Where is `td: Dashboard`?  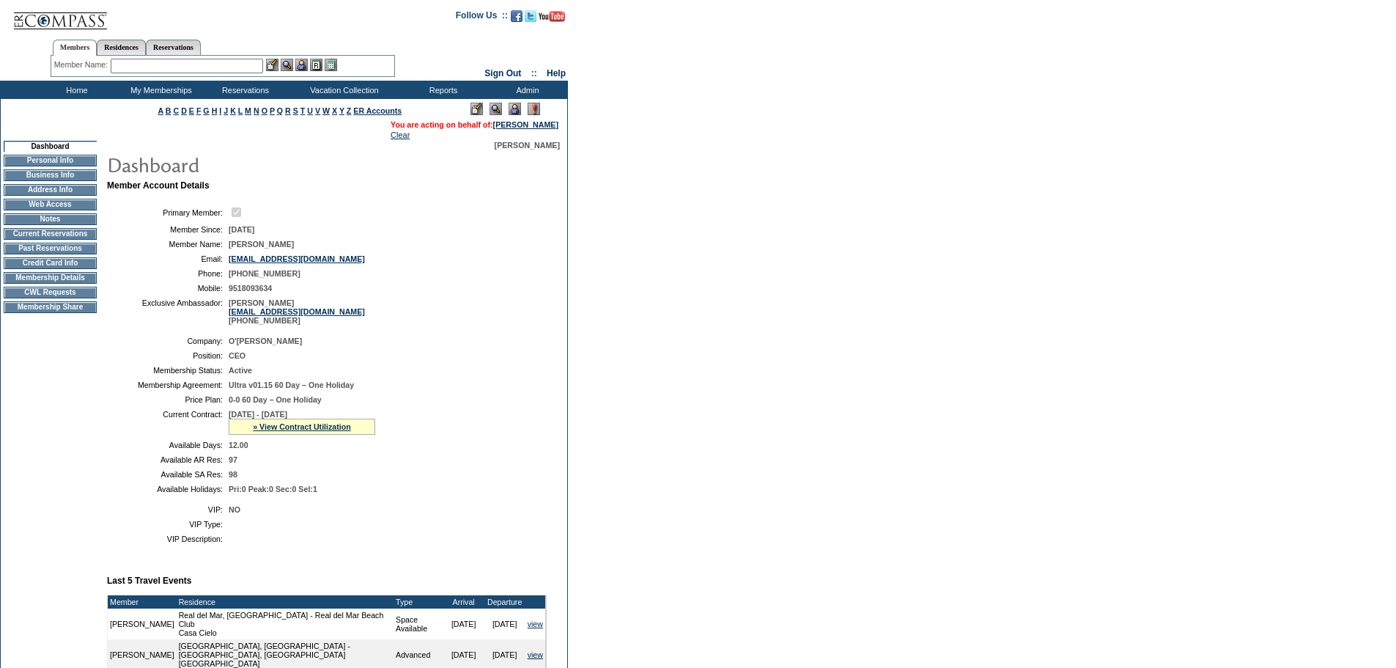
td: Dashboard is located at coordinates (50, 146).